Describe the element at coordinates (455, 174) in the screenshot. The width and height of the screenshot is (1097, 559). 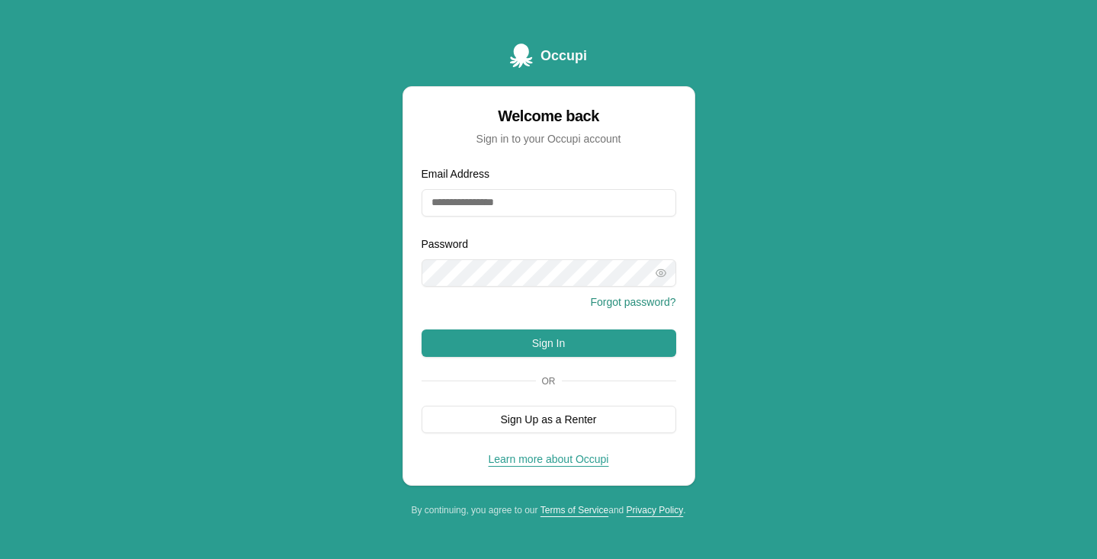
I see `label: Email Address` at that location.